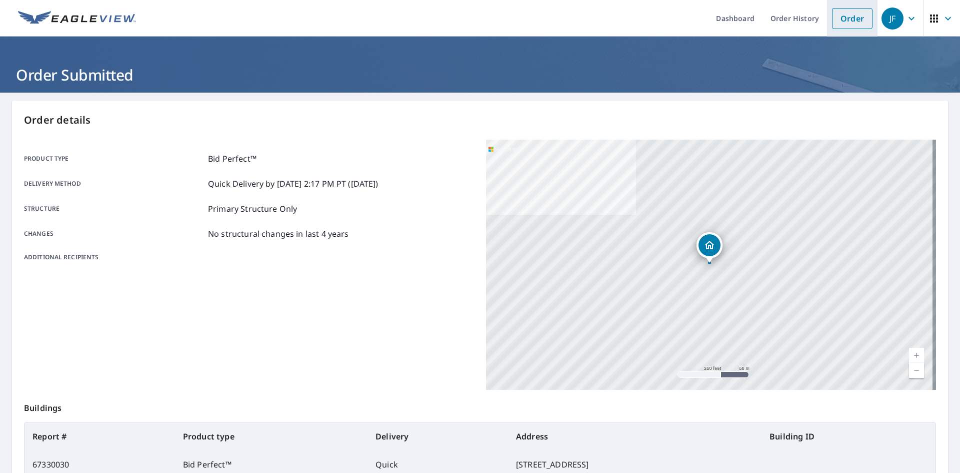 This screenshot has height=473, width=960. I want to click on th: Address, so click(635, 436).